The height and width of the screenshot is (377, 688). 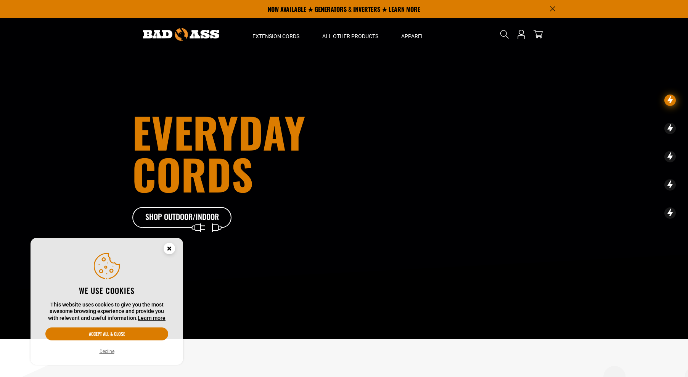 What do you see at coordinates (107, 290) in the screenshot?
I see `h2: We use cookies` at bounding box center [107, 290].